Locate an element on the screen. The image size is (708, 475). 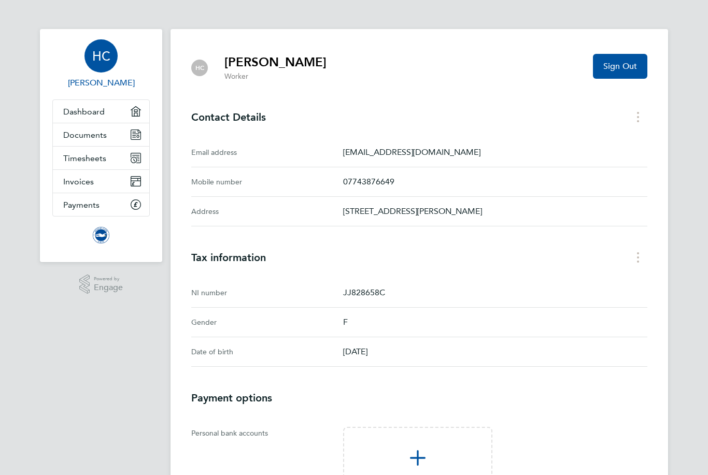
div: Date of birth is located at coordinates (267, 352).